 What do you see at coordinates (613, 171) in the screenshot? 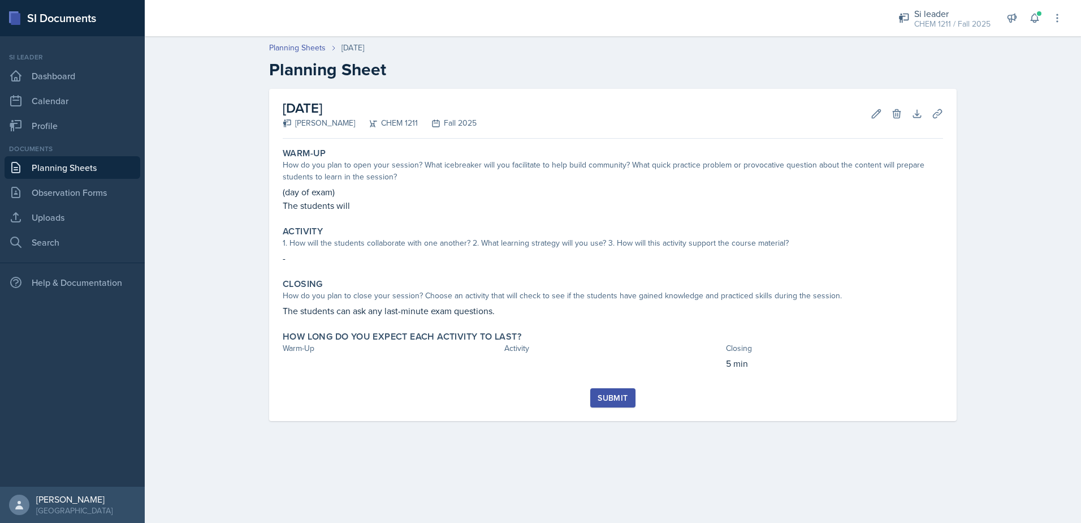
I see `div: How do you plan to open your session? What icebreaker will you facilitate to help build community...` at bounding box center [613, 171].